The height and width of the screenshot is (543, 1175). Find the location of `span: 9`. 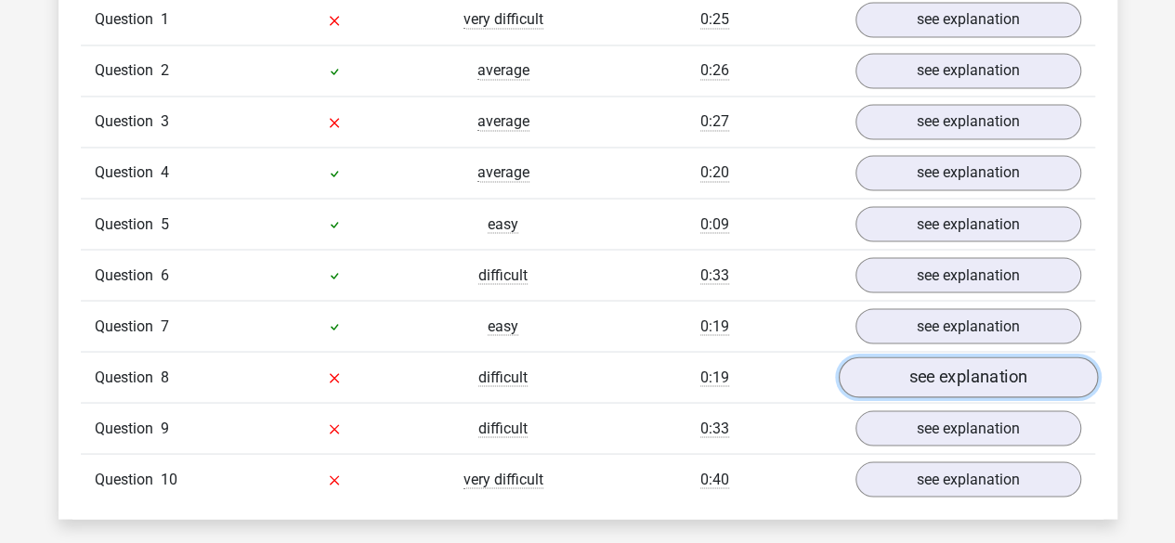

span: 9 is located at coordinates (164, 427).